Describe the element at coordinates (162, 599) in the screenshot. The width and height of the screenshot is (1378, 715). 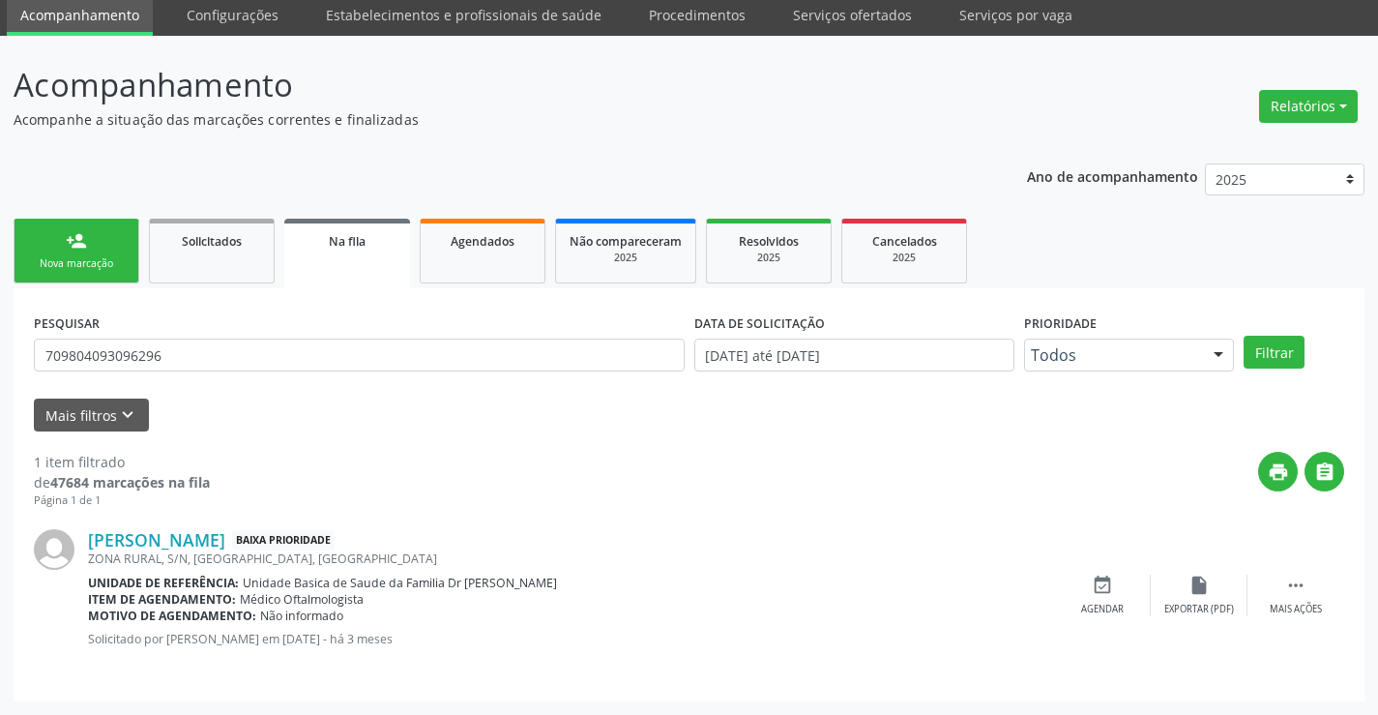
I see `b: Item de agendamento:` at that location.